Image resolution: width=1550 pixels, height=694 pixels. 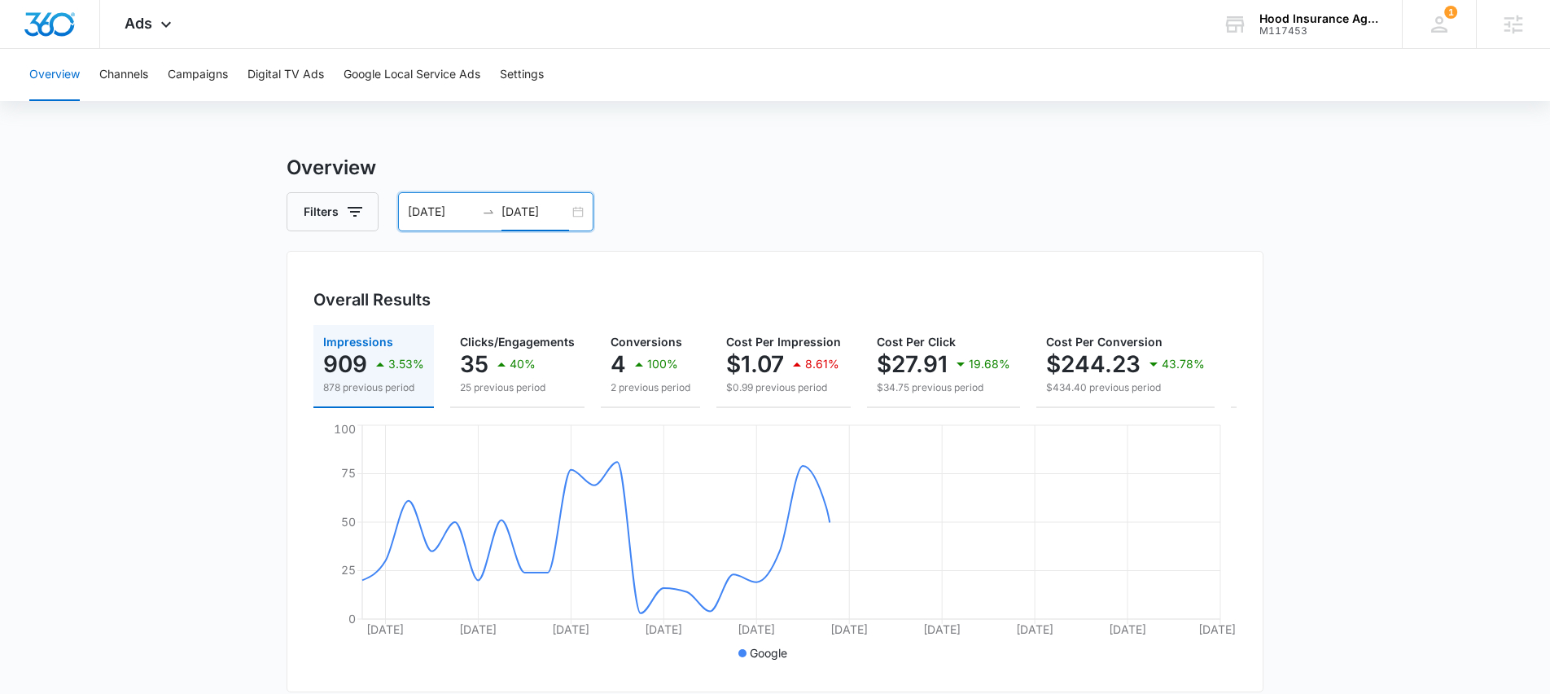 I want to click on p: 35, so click(x=474, y=364).